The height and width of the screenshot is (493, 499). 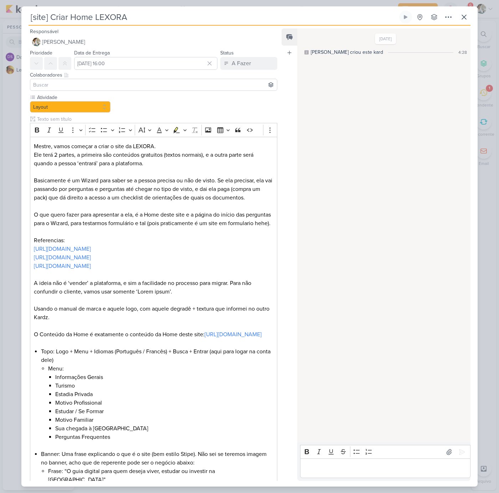 I want to click on img: Raphael Simas, so click(x=36, y=42).